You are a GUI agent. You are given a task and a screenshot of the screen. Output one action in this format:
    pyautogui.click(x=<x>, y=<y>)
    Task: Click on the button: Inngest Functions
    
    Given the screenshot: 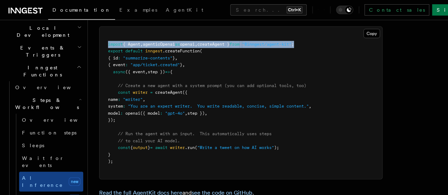 What is the action you would take?
    pyautogui.click(x=44, y=71)
    